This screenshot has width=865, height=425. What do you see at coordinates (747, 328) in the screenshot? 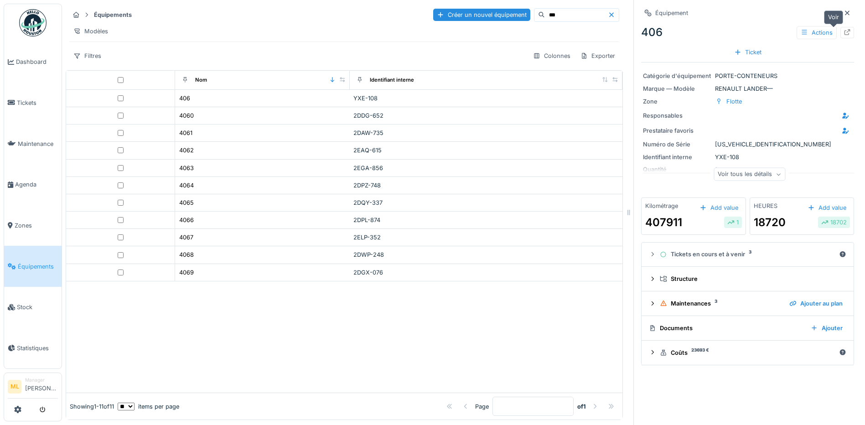
I see `summary: DocumentsAjouter` at bounding box center [747, 328].